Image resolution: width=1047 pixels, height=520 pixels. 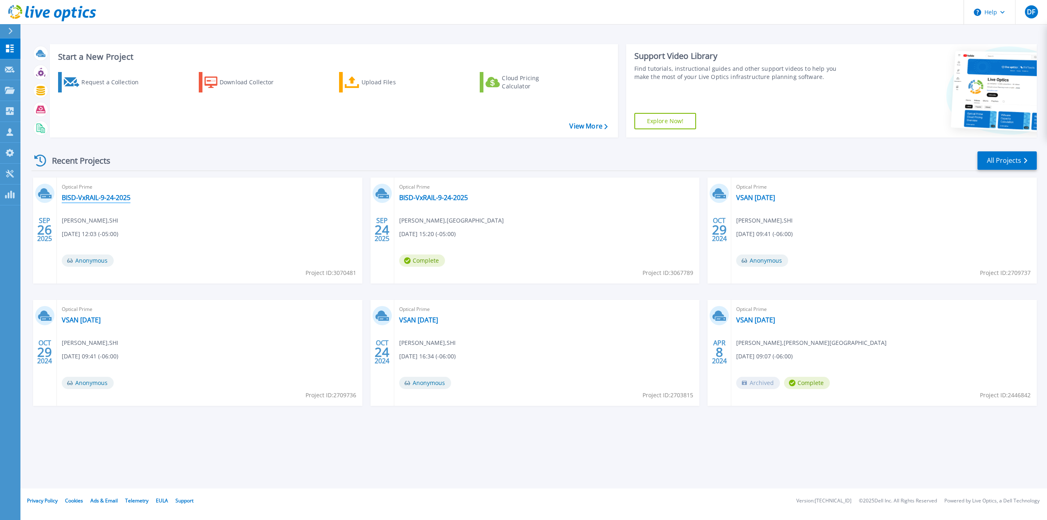 I want to click on a: Privacy Policy, so click(x=42, y=500).